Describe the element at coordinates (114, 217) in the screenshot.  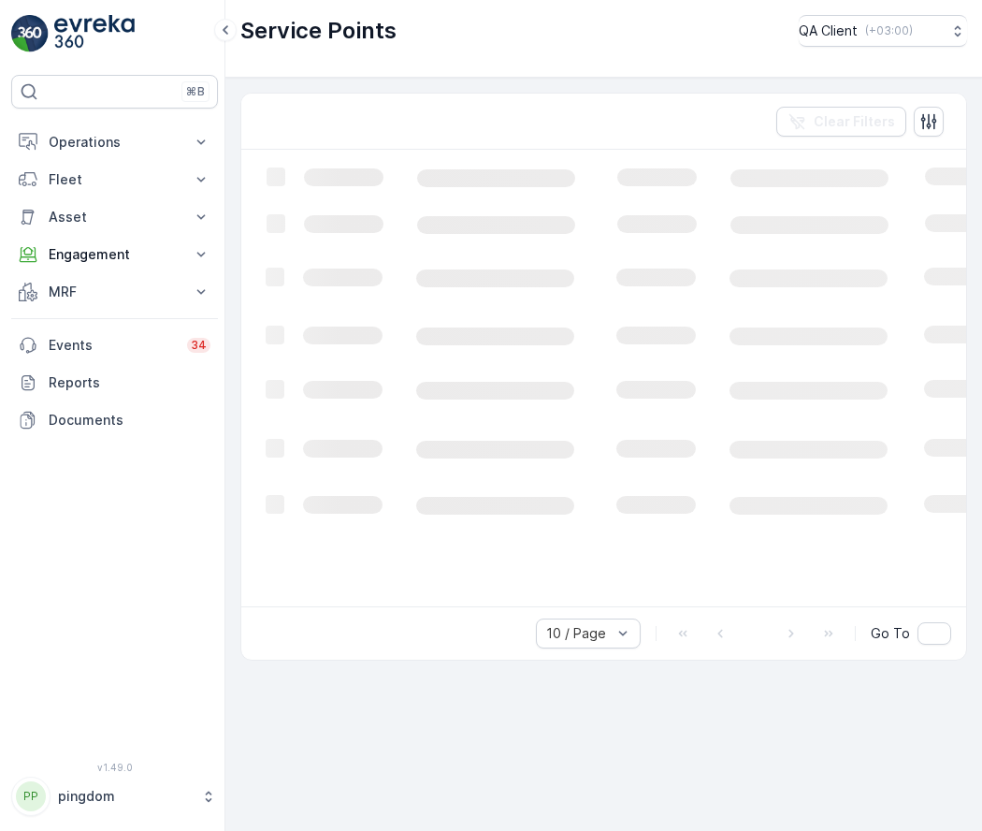
I see `p: Asset` at that location.